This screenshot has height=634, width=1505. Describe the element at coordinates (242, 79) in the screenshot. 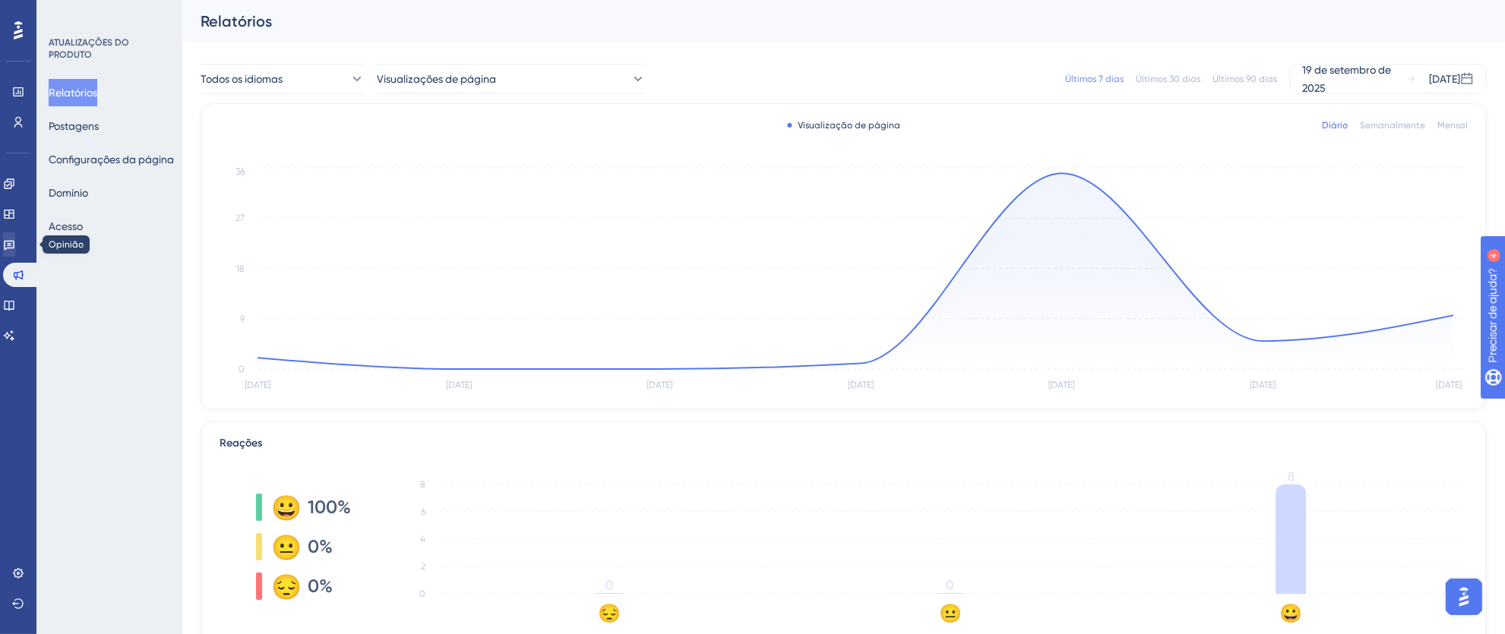

I see `font: Todos os idiomas` at that location.